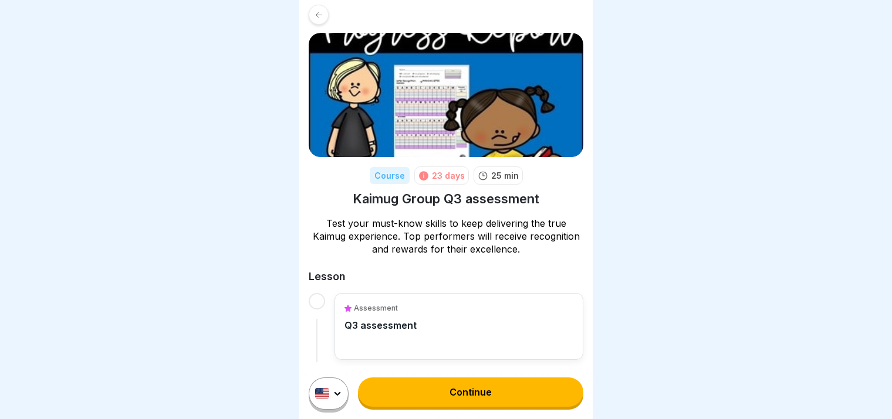 This screenshot has height=419, width=892. What do you see at coordinates (471, 392) in the screenshot?
I see `a: Continue` at bounding box center [471, 392].